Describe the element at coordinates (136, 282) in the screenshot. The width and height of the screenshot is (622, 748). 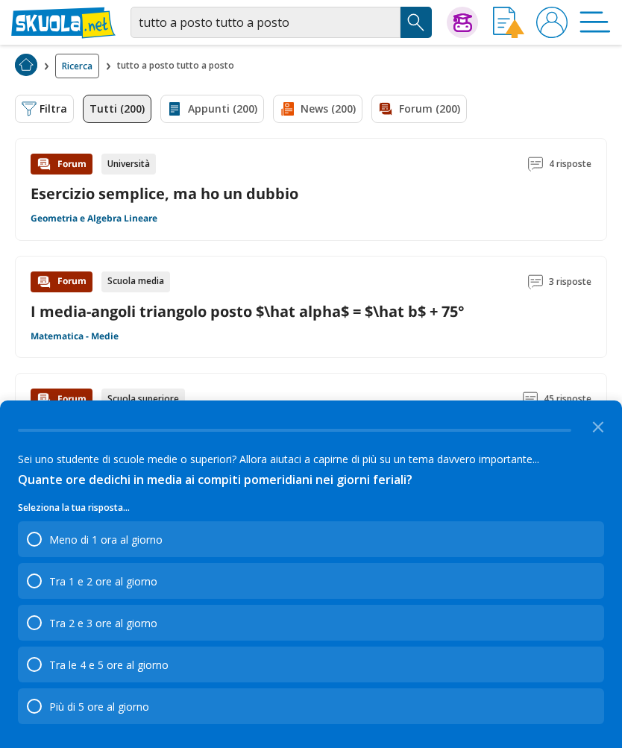
I see `div: Scuola media` at that location.